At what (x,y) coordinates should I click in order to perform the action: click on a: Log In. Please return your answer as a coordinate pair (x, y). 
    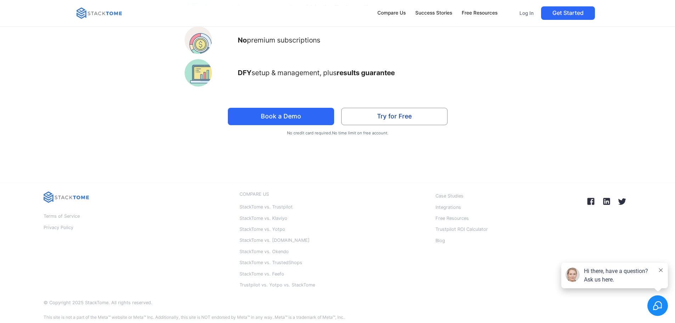
    Looking at the image, I should click on (527, 13).